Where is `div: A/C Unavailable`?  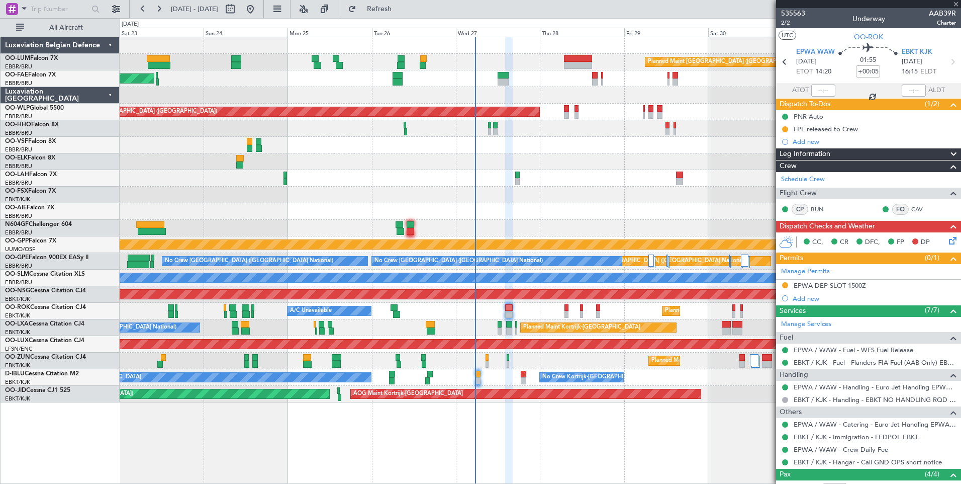 div: A/C Unavailable is located at coordinates (311, 311).